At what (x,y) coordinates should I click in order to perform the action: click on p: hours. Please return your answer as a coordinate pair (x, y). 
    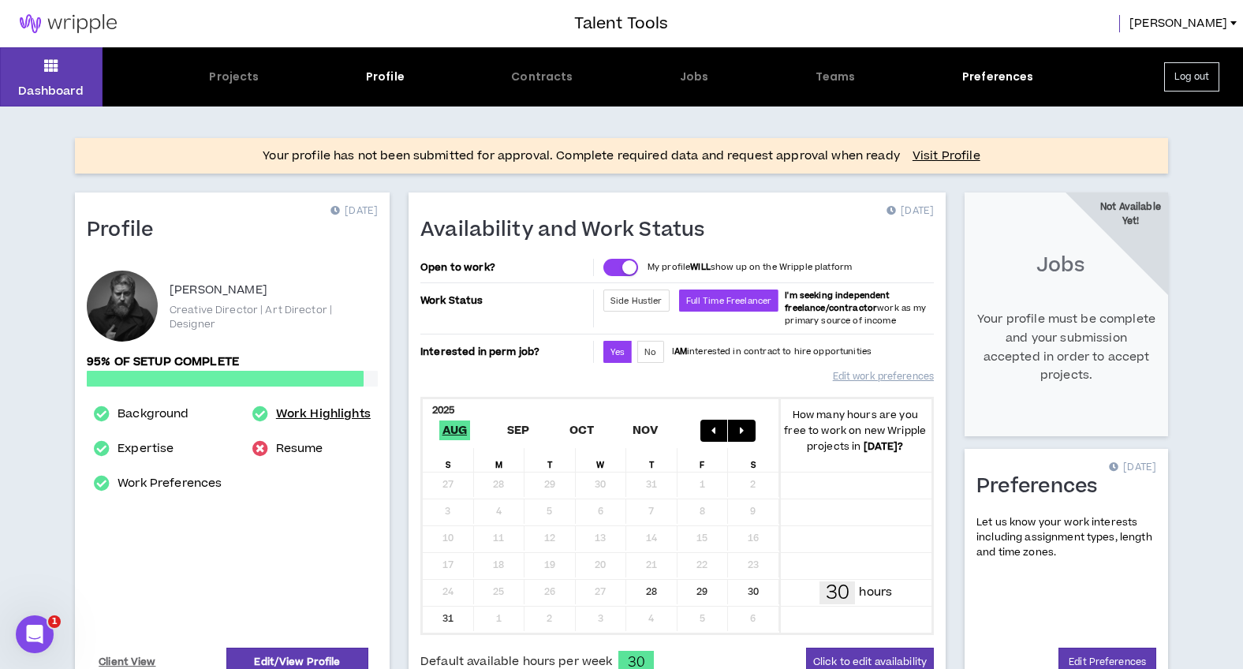
    Looking at the image, I should click on (876, 592).